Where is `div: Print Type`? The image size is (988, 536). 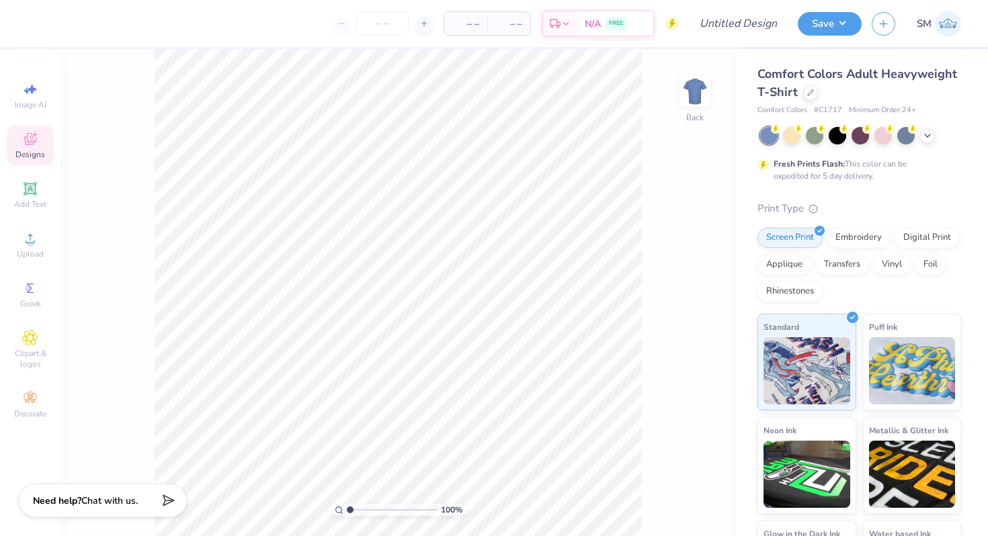 div: Print Type is located at coordinates (859, 208).